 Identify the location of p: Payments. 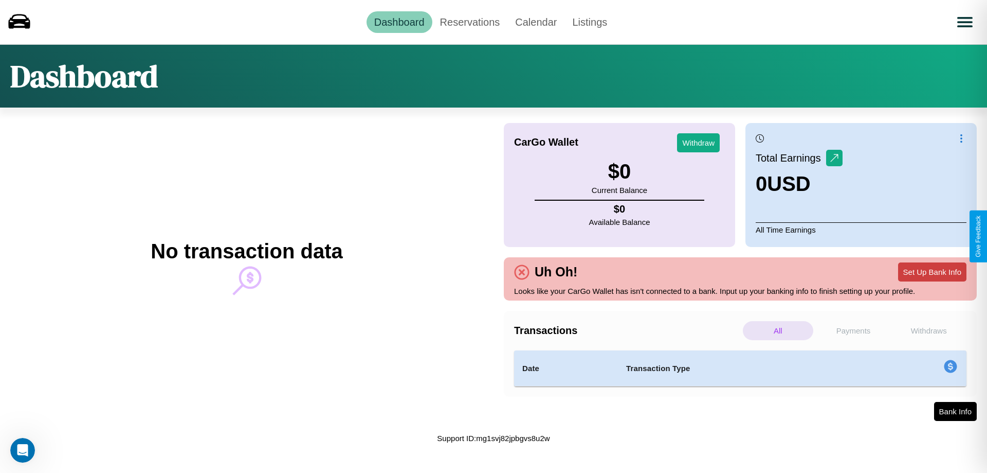
(854, 330).